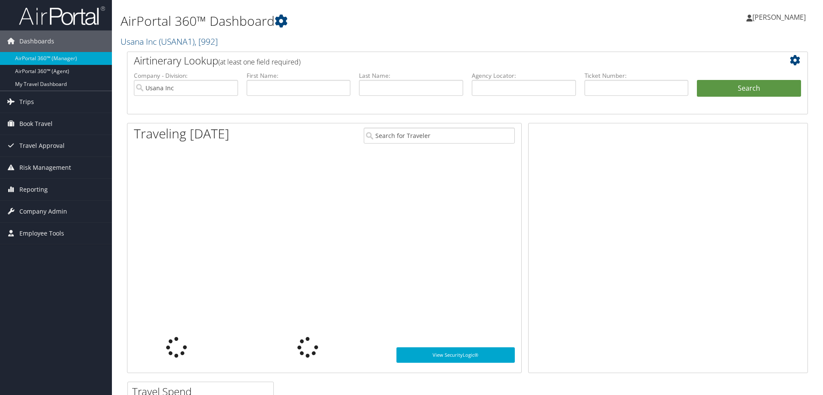  I want to click on span: Dashboards, so click(37, 41).